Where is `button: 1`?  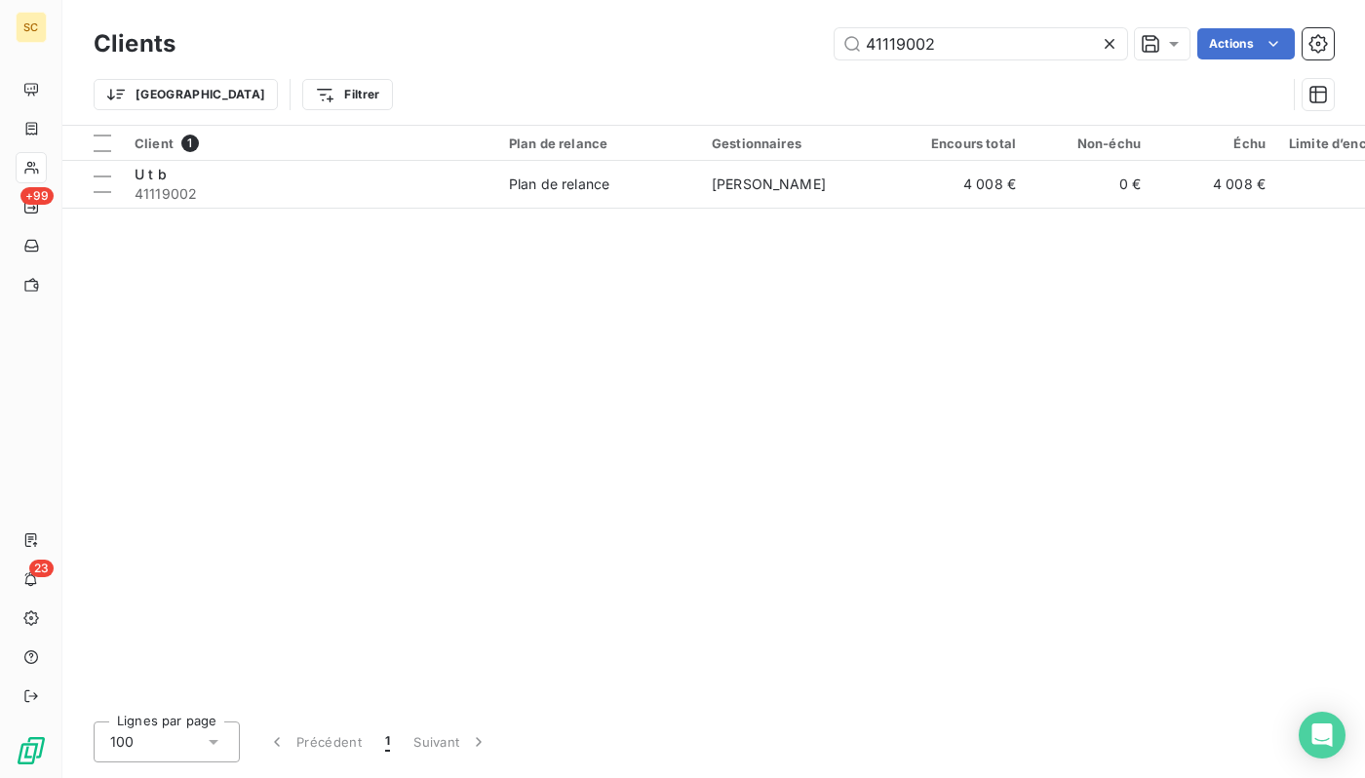 button: 1 is located at coordinates (387, 742).